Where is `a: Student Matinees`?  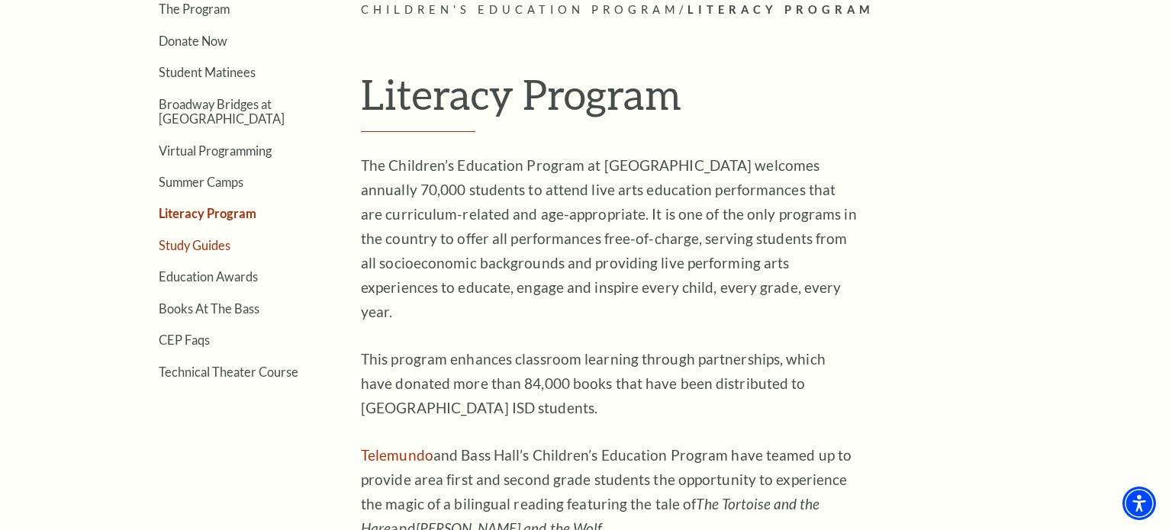
a: Student Matinees is located at coordinates (207, 72).